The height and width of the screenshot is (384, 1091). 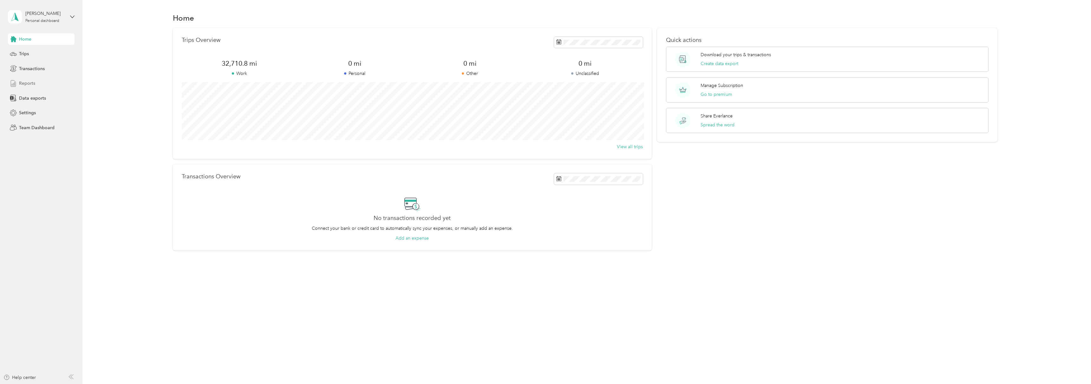 I want to click on span: Trips, so click(x=24, y=54).